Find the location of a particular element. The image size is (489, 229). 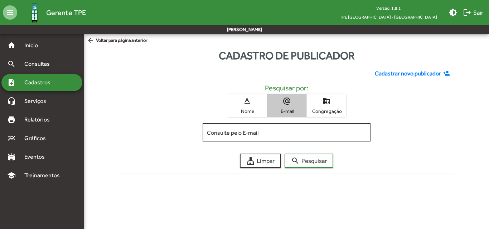

span: Consultas is located at coordinates (39, 64).